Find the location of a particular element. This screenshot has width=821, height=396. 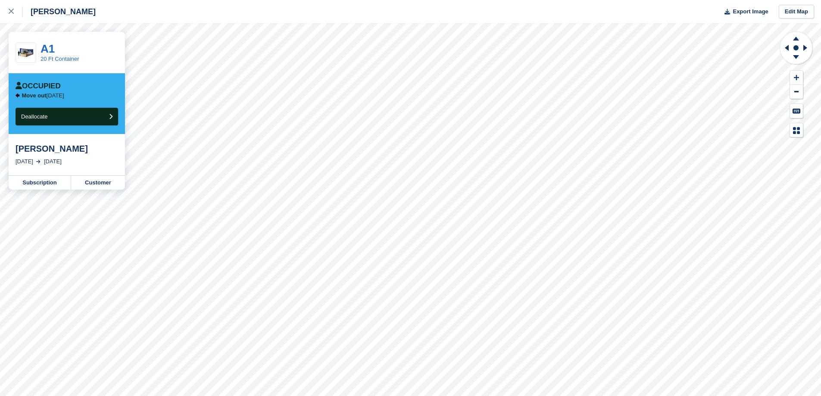

button: Export Image is located at coordinates (744, 12).